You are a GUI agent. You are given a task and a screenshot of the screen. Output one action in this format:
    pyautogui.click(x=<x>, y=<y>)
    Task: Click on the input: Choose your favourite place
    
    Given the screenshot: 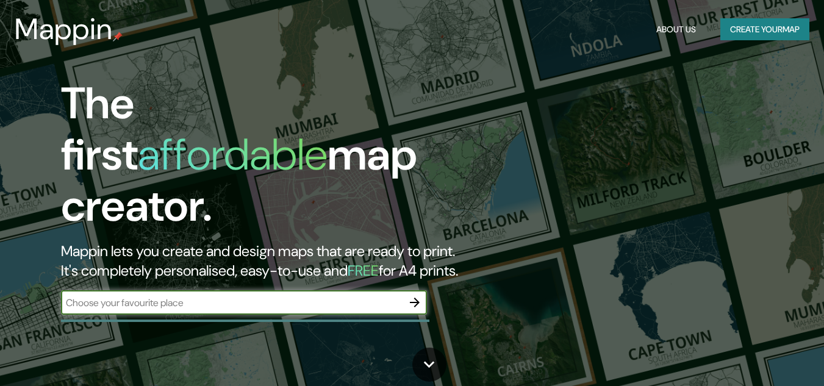 What is the action you would take?
    pyautogui.click(x=232, y=303)
    